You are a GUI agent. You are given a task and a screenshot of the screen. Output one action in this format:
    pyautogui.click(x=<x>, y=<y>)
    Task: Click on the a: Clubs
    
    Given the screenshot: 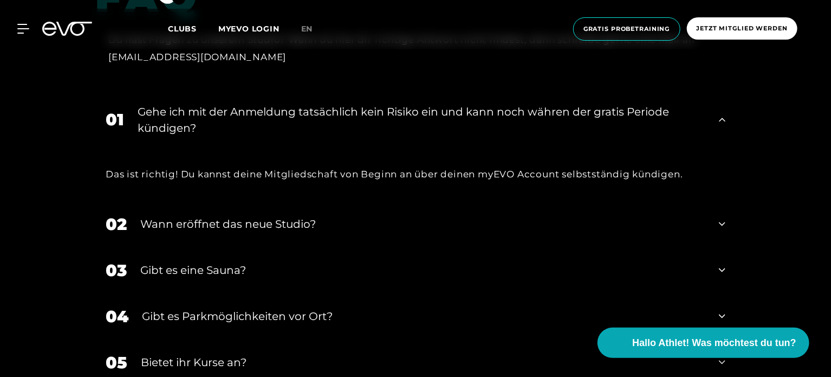 What is the action you would take?
    pyautogui.click(x=193, y=28)
    